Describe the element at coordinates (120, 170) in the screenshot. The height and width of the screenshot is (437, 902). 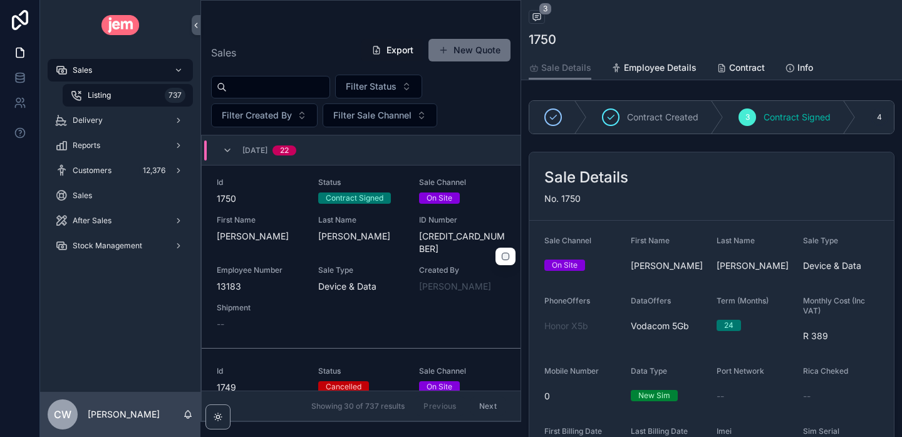
I see `a: Customers12,376` at that location.